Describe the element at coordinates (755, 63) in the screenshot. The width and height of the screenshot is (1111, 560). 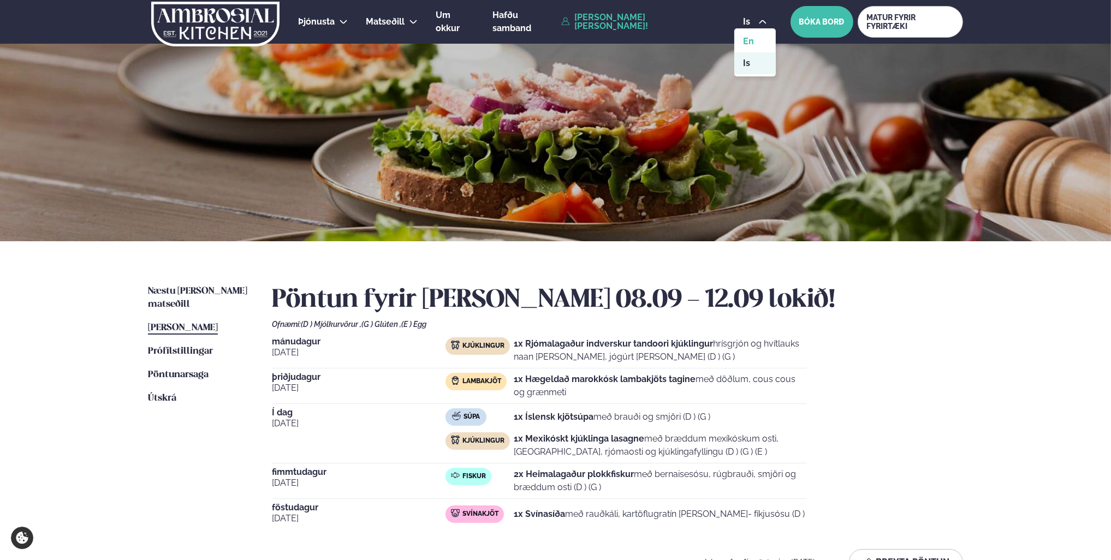
I see `a: is` at that location.